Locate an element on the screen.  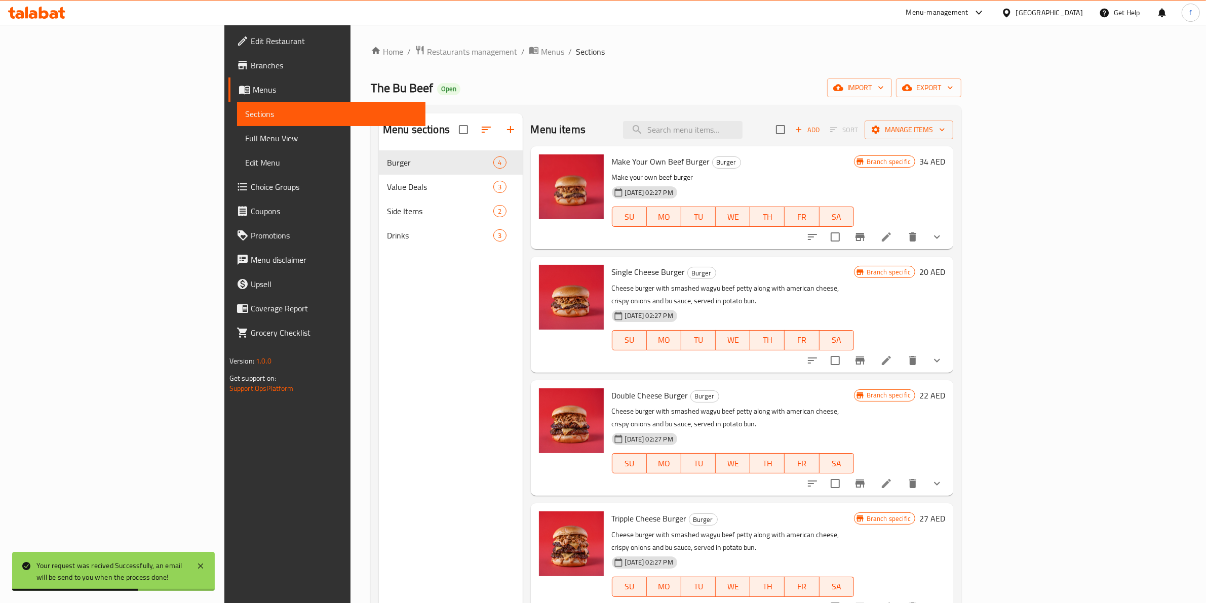
a: Menus is located at coordinates (547, 52).